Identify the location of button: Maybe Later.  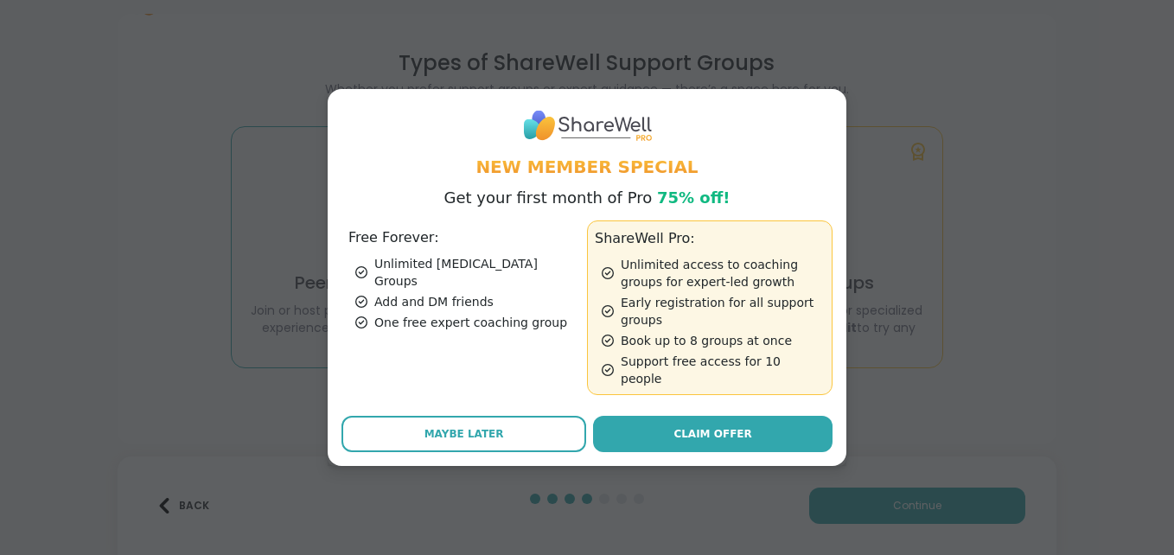
(463, 434).